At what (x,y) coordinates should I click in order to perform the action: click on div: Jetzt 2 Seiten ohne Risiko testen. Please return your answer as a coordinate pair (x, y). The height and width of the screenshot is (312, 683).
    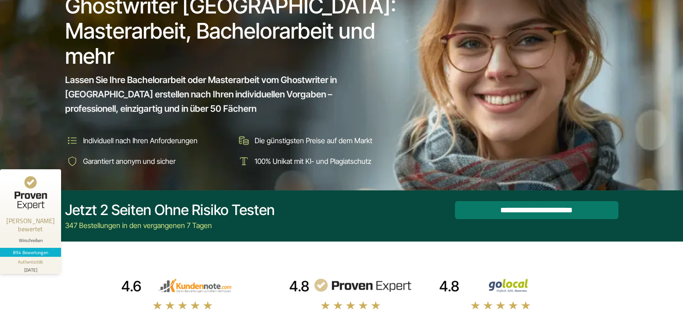
    Looking at the image, I should click on (170, 210).